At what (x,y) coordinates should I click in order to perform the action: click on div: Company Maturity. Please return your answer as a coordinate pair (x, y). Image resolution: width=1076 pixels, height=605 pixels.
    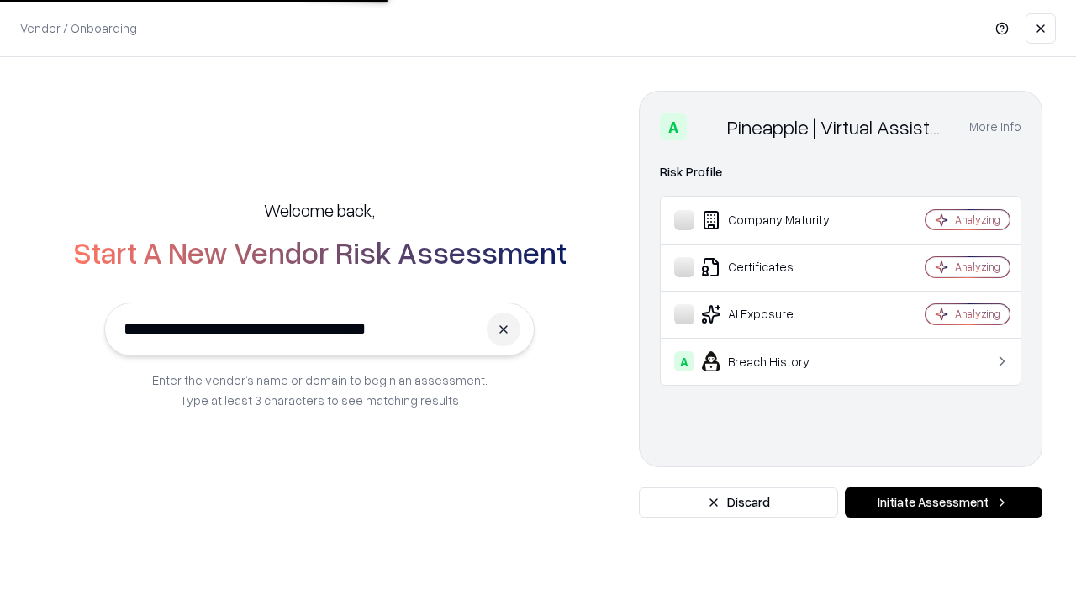
    Looking at the image, I should click on (774, 220).